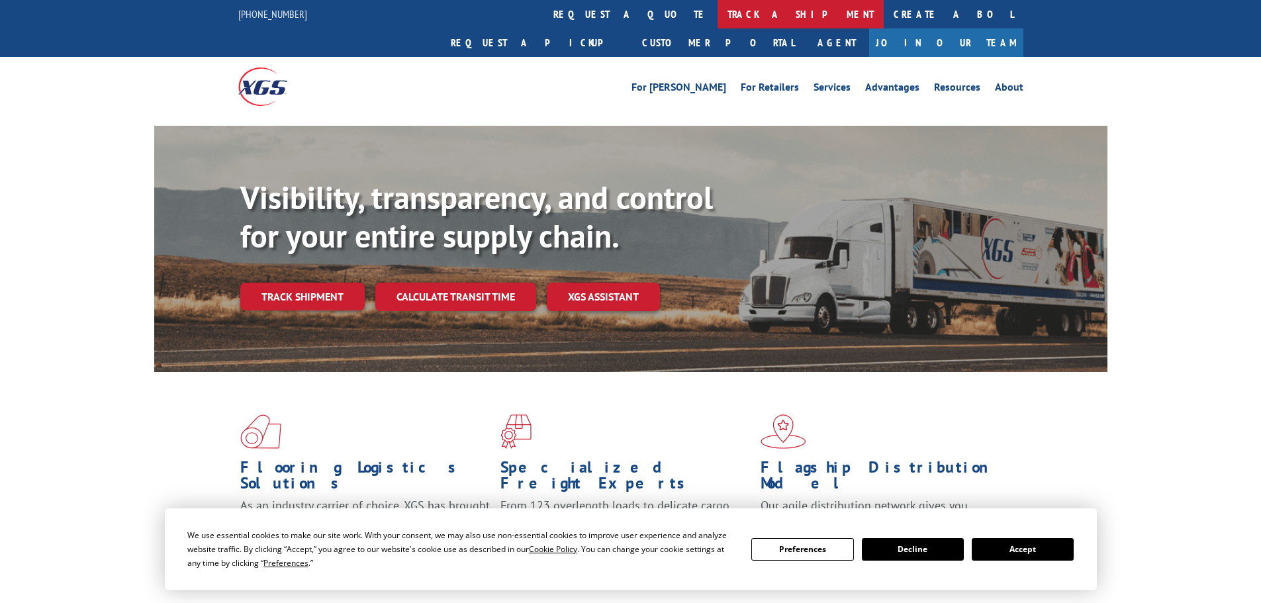 The image size is (1261, 603). Describe the element at coordinates (913, 549) in the screenshot. I see `button: Decline` at that location.